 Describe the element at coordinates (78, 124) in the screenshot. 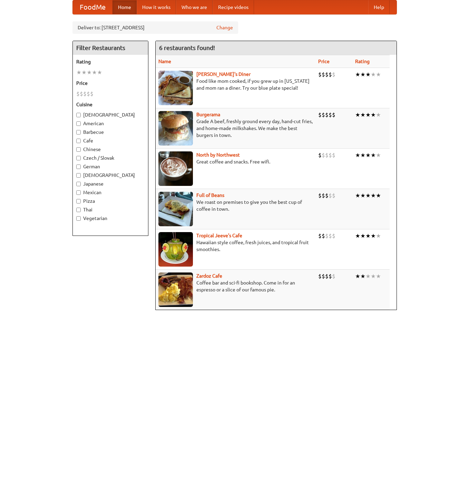

I see `input: American` at that location.